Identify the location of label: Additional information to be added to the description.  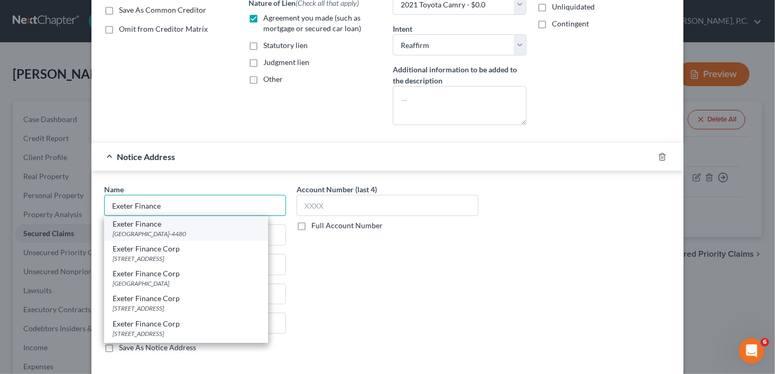
(460, 75).